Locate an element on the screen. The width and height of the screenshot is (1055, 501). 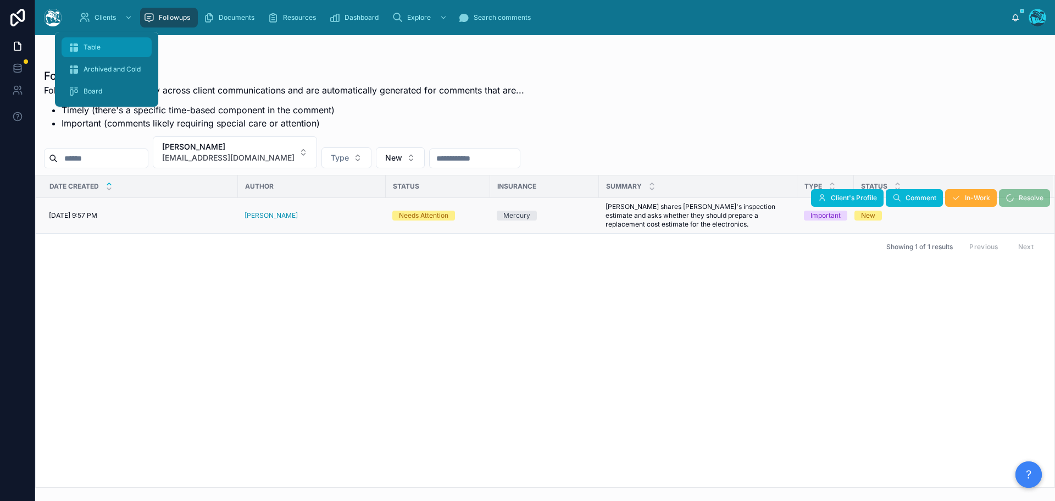
div: Needs Attention is located at coordinates (424, 215).